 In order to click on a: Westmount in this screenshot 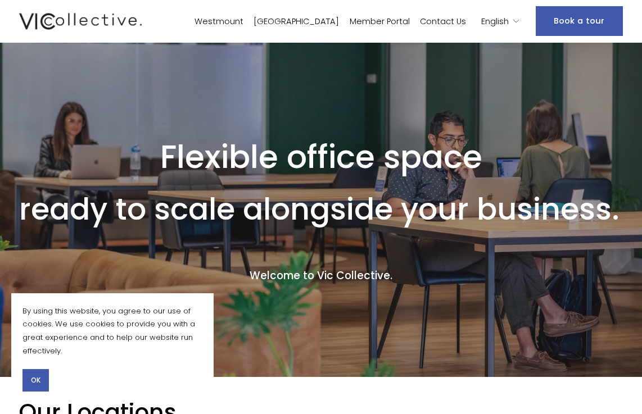, I will do `click(219, 21)`.